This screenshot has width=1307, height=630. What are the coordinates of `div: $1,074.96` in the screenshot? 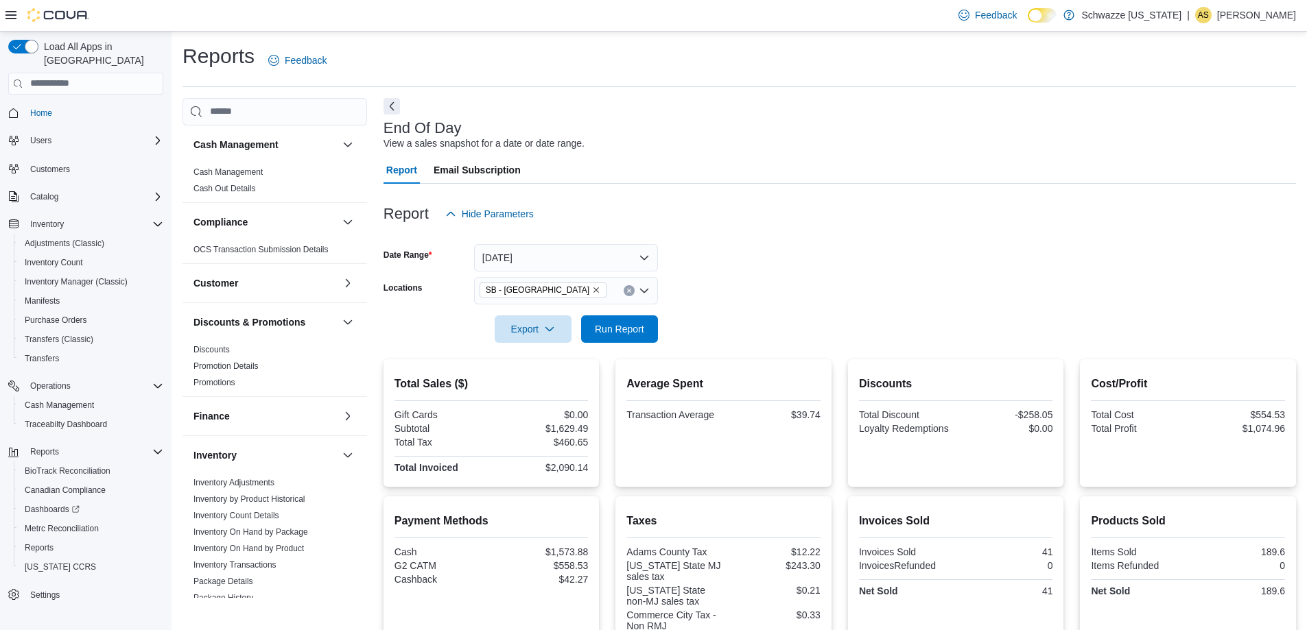 It's located at (1238, 429).